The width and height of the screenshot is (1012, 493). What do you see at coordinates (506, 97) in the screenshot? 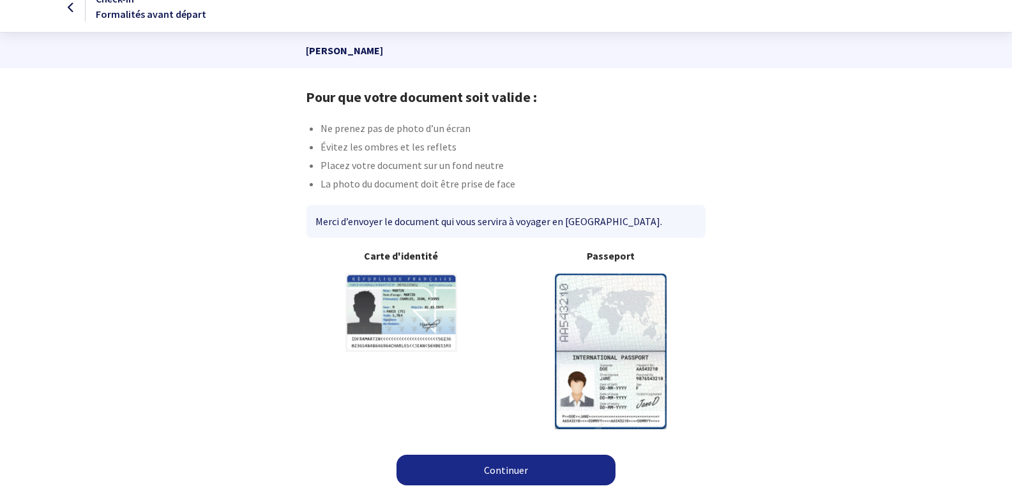
I see `h1: Pour que votre document soit valide :` at bounding box center [506, 97].